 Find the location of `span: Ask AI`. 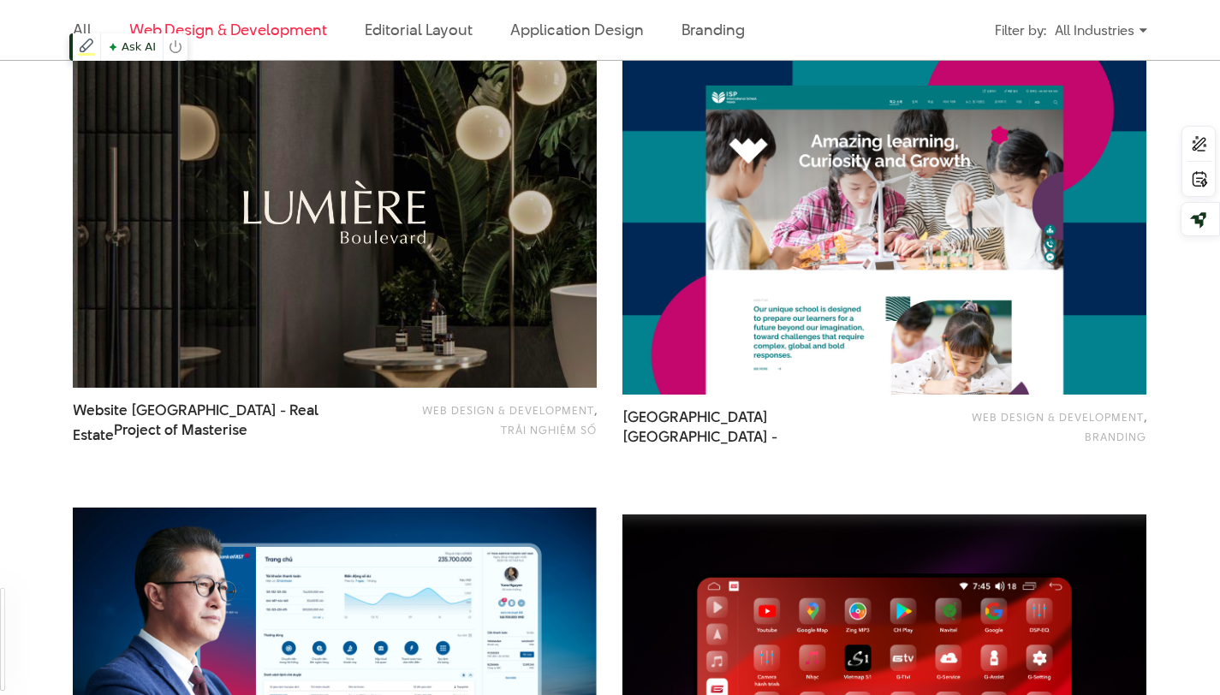

span: Ask AI is located at coordinates (132, 47).